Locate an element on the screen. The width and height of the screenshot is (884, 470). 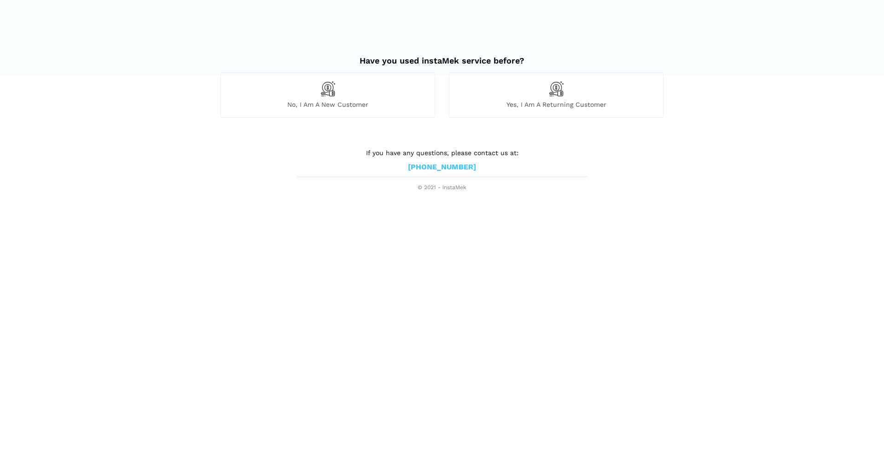
p: If you have any questions, please contact us at: is located at coordinates (442, 153).